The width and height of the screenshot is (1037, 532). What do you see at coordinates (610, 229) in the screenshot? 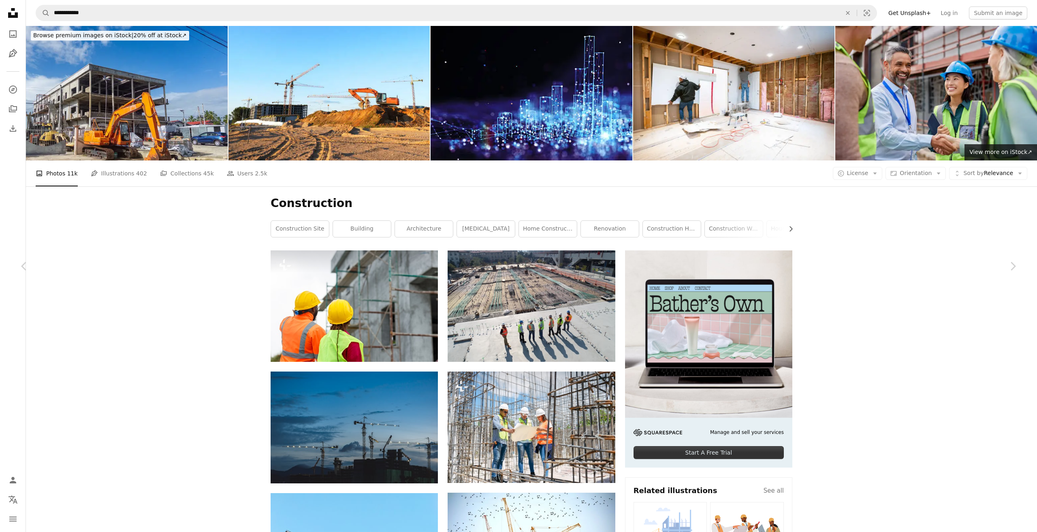
I see `a: renovation` at bounding box center [610, 229].